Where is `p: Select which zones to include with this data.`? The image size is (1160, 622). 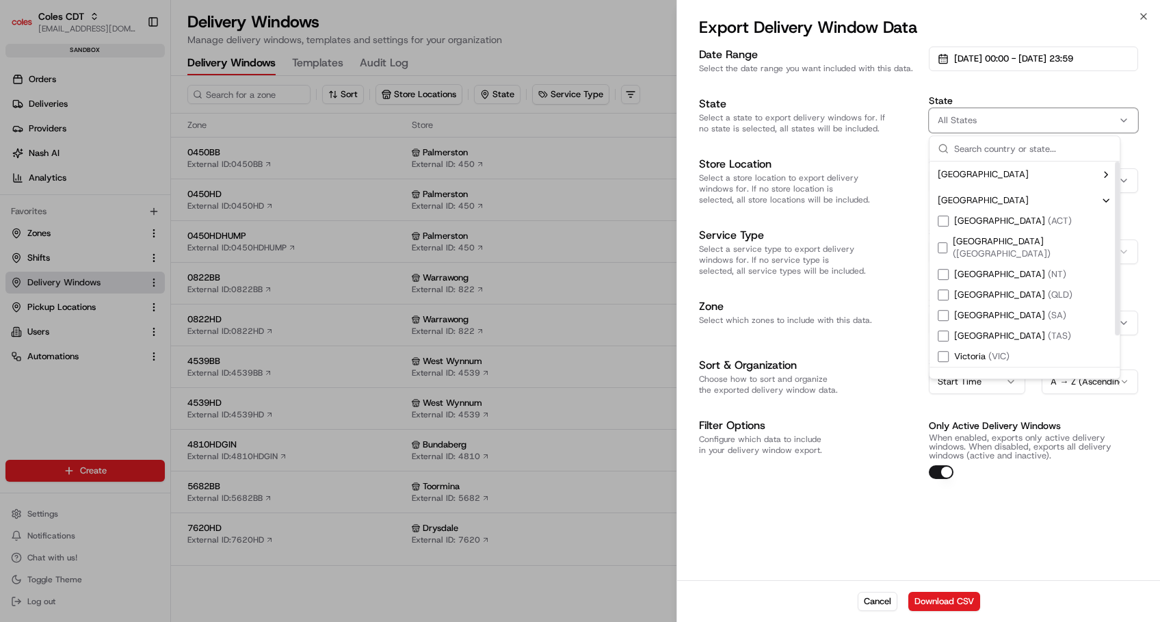 p: Select which zones to include with this data. is located at coordinates (809, 320).